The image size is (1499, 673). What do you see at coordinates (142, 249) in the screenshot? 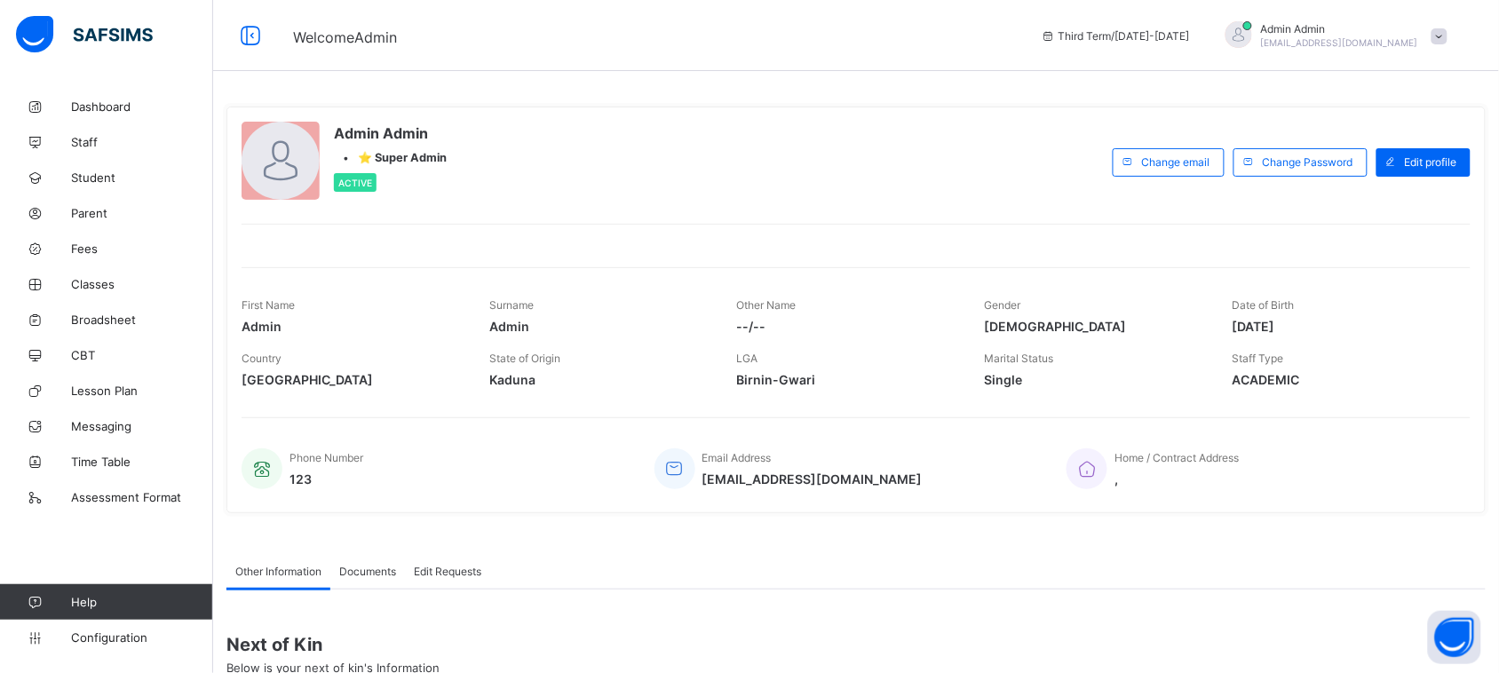
I see `span: Fees` at bounding box center [142, 249].